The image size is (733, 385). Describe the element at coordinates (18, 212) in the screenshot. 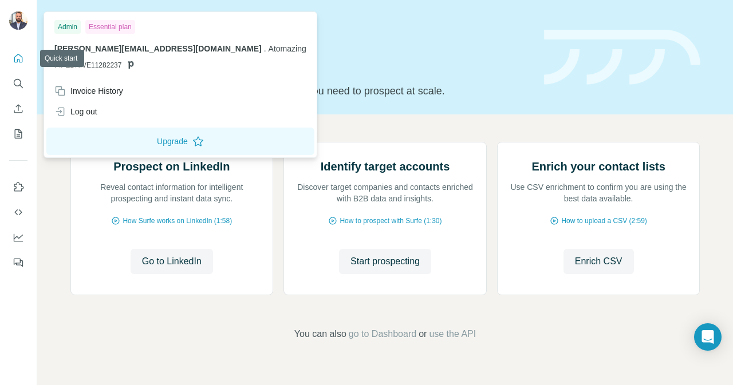

I see `button: Use Surfe API` at that location.